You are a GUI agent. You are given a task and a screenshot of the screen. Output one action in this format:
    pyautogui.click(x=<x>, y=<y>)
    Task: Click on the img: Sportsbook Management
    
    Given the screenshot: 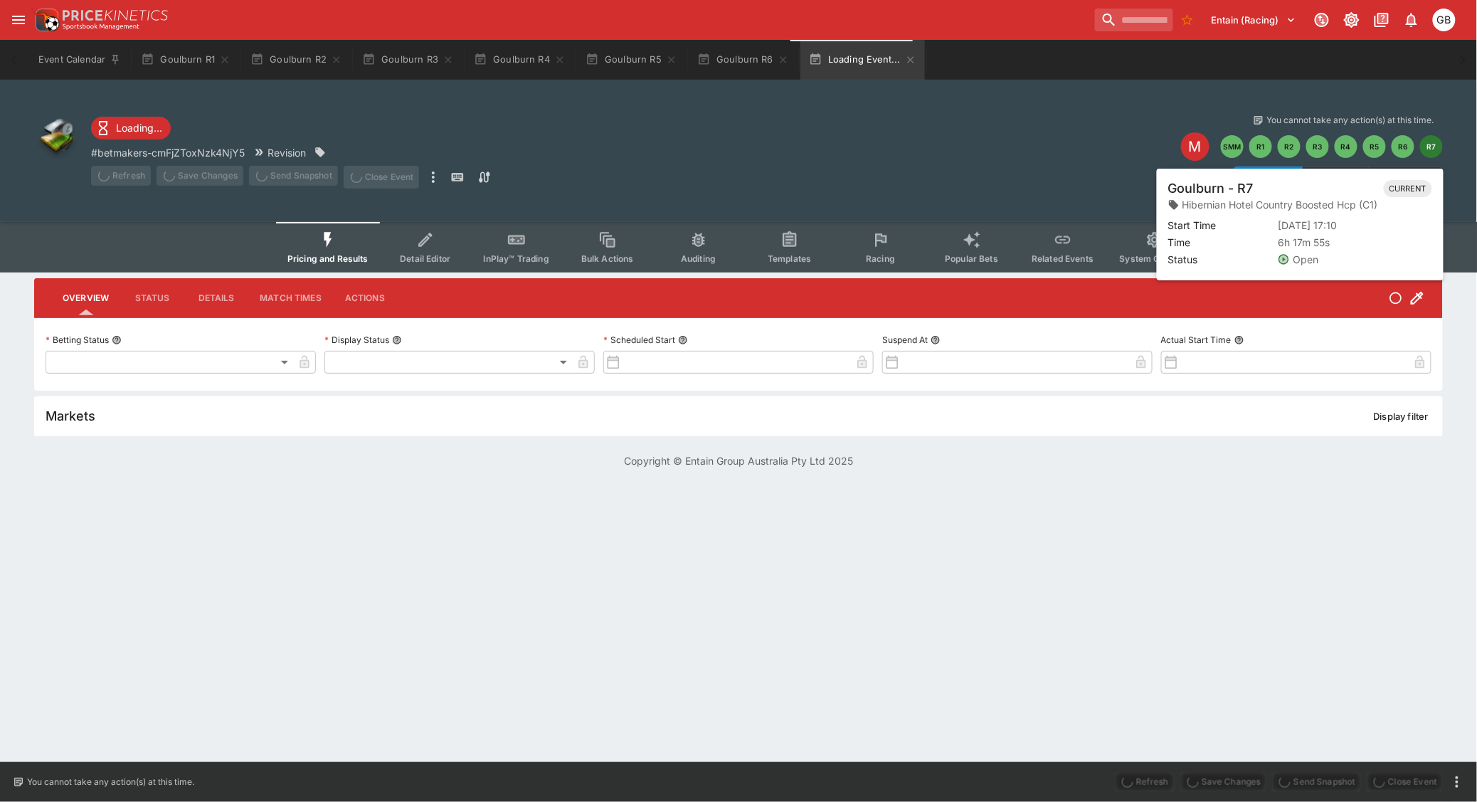 What is the action you would take?
    pyautogui.click(x=101, y=26)
    